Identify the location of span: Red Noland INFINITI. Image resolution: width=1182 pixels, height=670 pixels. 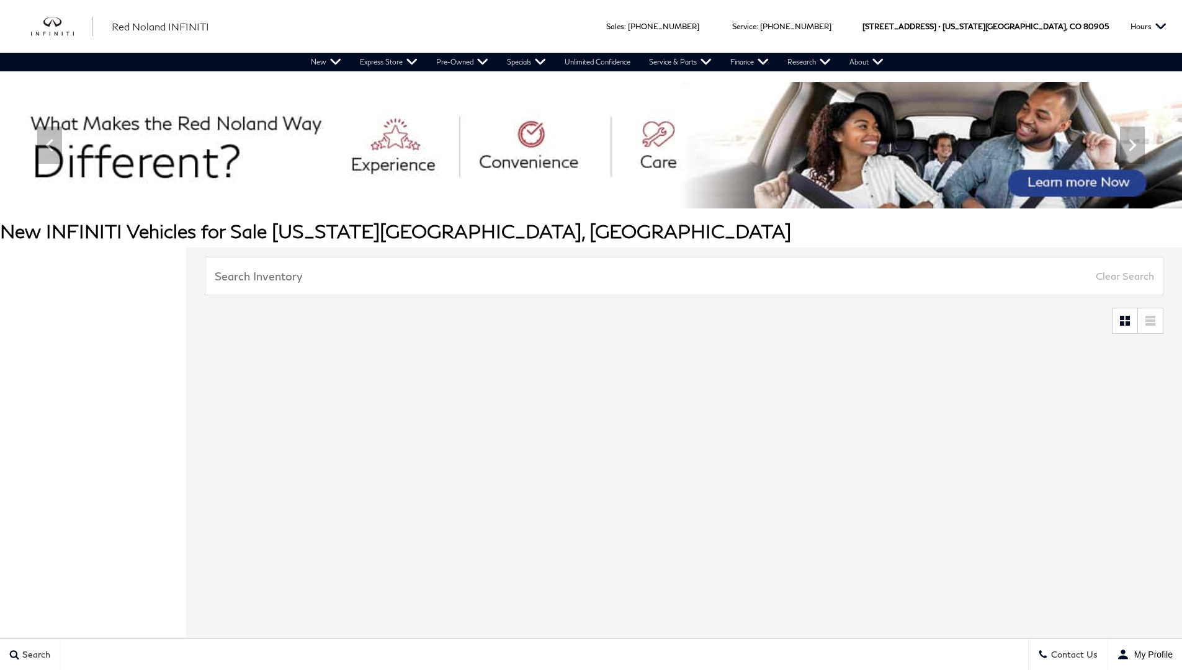
(160, 26).